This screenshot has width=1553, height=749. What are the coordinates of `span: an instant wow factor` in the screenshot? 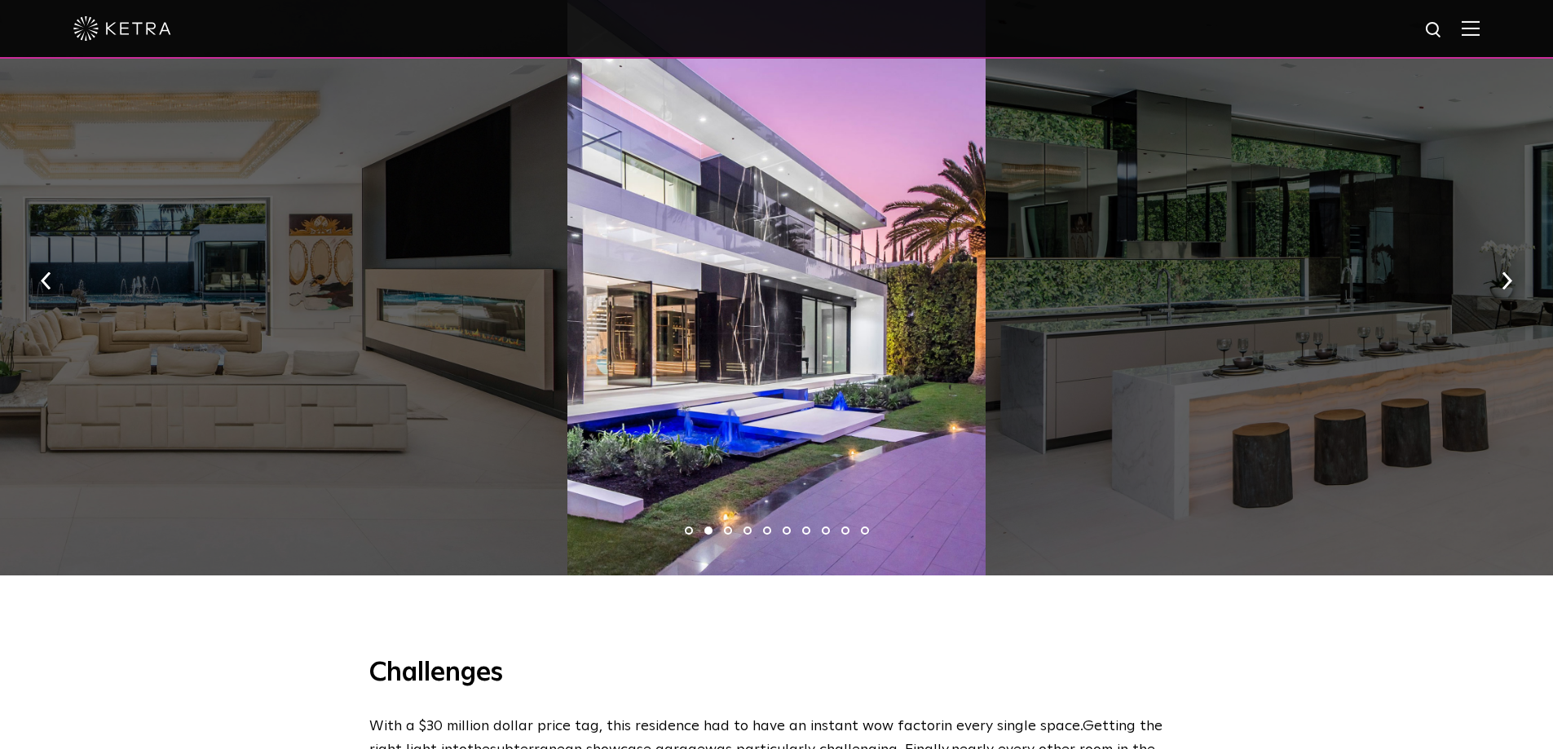 It's located at (865, 726).